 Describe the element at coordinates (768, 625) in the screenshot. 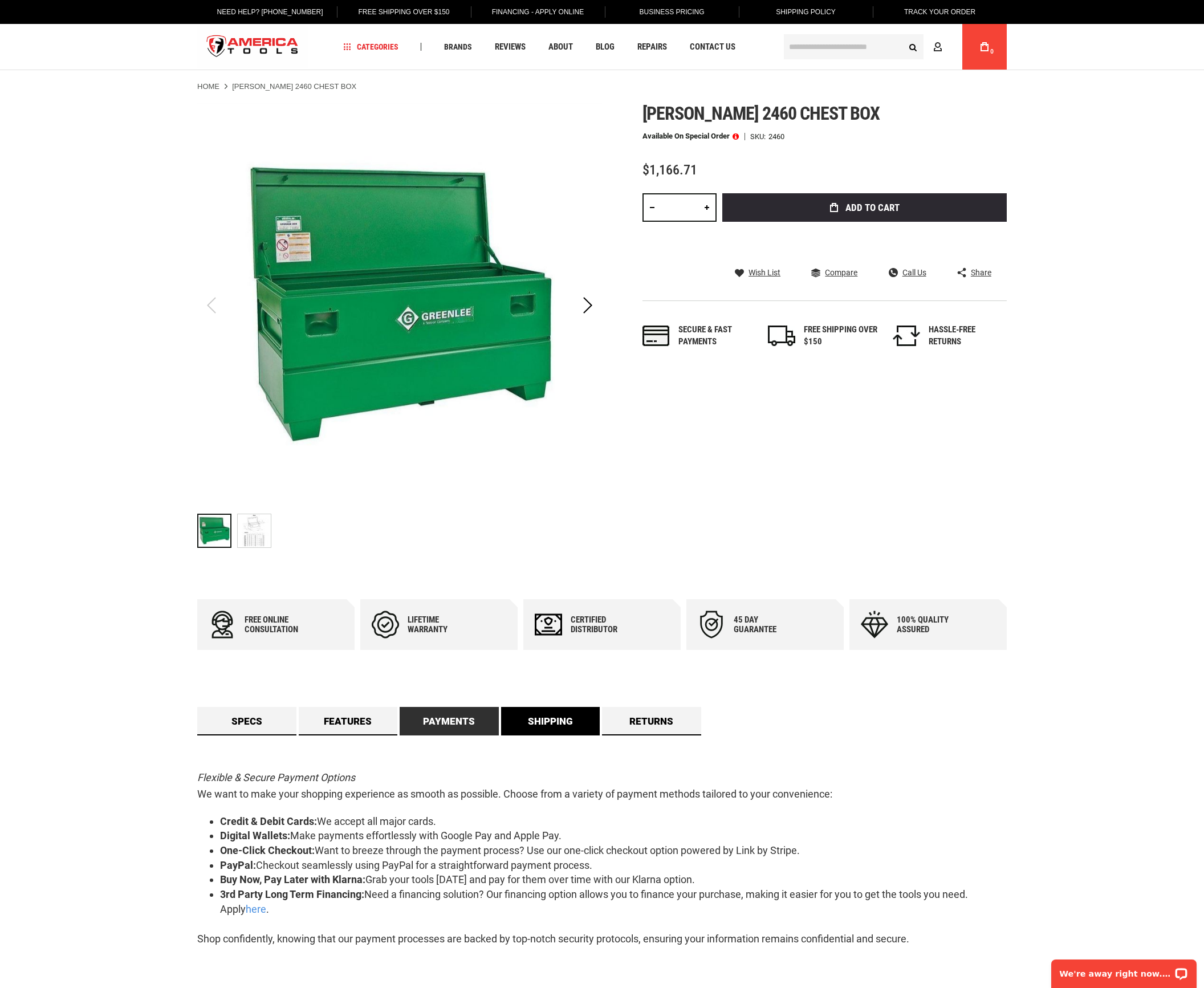

I see `div: 45 day Guarantee` at that location.